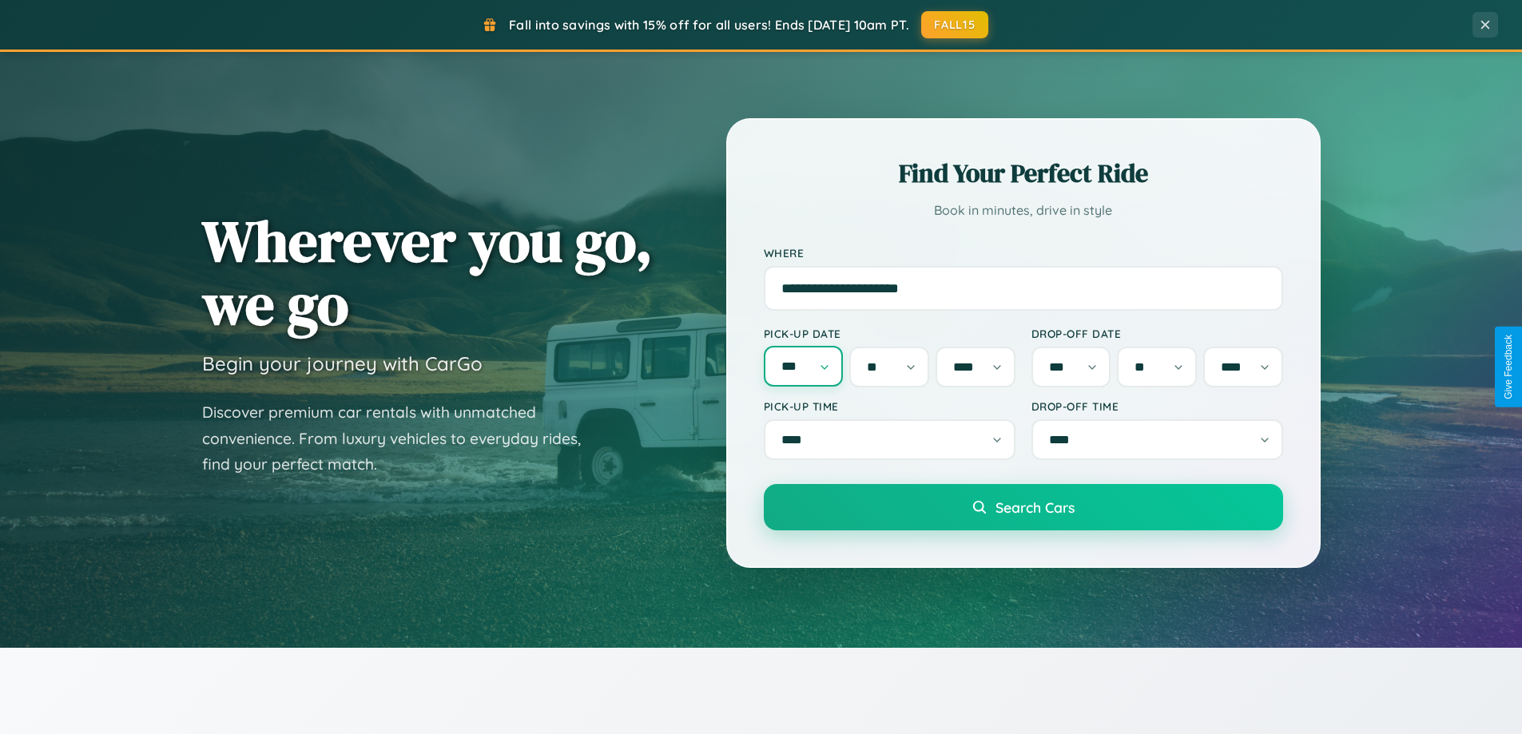  Describe the element at coordinates (889, 406) in the screenshot. I see `label: Pick-up Time` at that location.